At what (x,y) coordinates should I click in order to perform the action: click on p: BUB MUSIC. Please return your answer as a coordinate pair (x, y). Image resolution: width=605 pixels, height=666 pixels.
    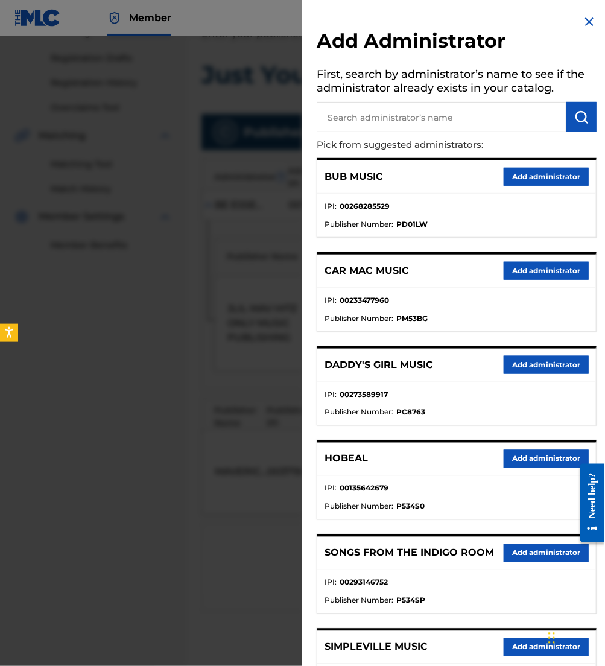
    Looking at the image, I should click on (353, 177).